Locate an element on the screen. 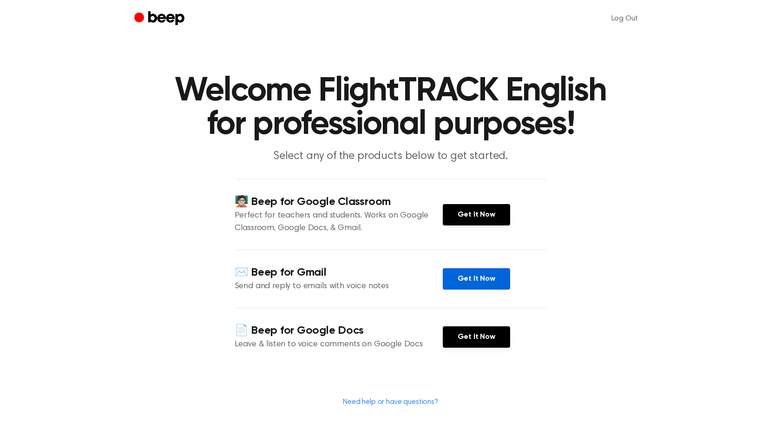 This screenshot has height=423, width=781. p: Send and reply to emails with voice notes is located at coordinates (339, 286).